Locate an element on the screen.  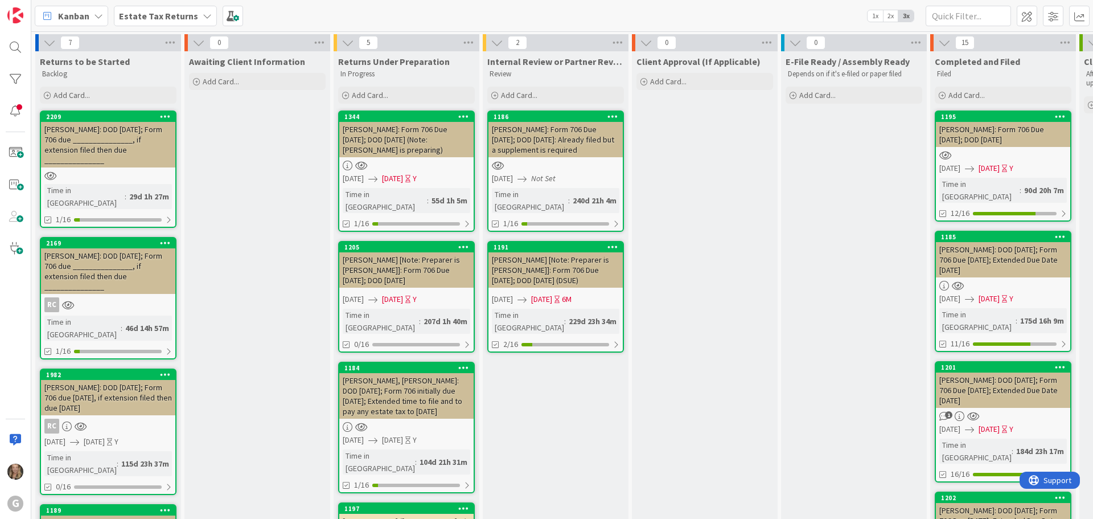
span: 11/16 is located at coordinates (960, 343).